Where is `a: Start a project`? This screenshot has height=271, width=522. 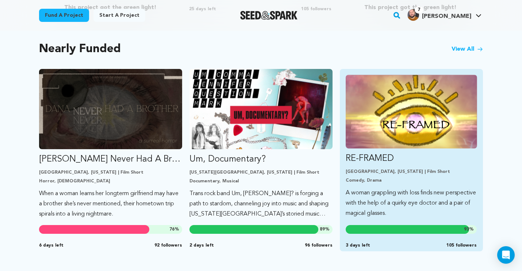 a: Start a project is located at coordinates (119, 15).